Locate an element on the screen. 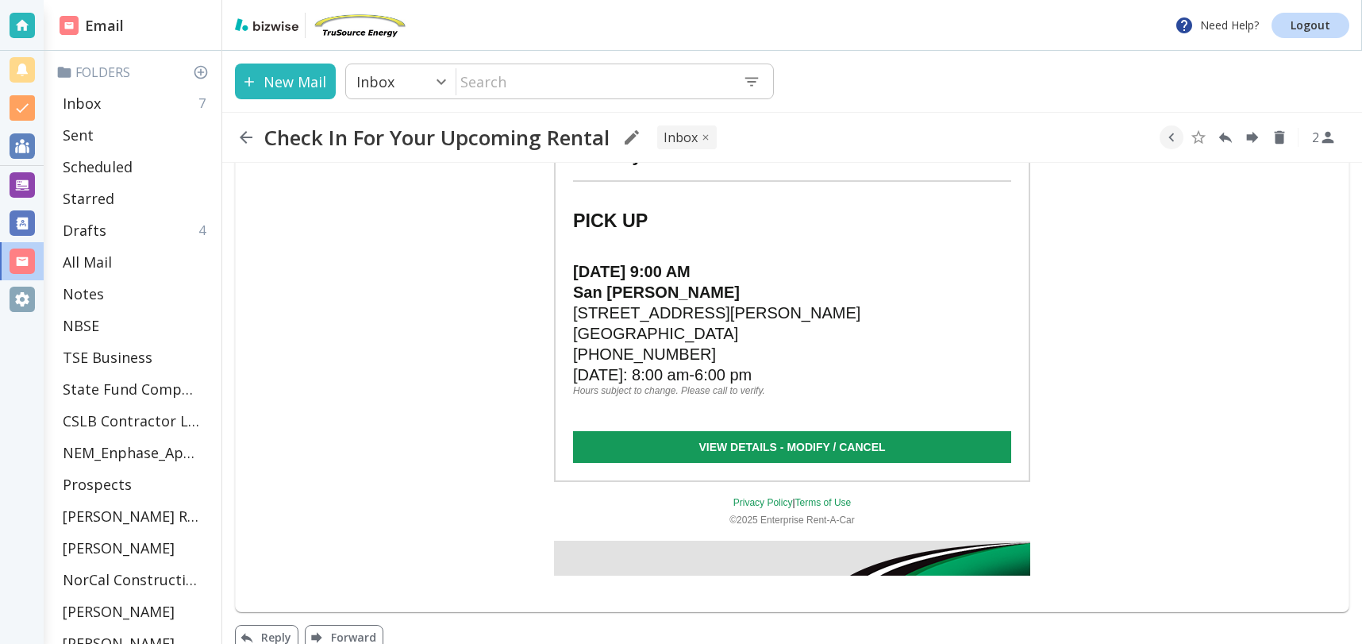 This screenshot has height=644, width=1362. img: DashboardSidebarEmail.svg is located at coordinates (69, 25).